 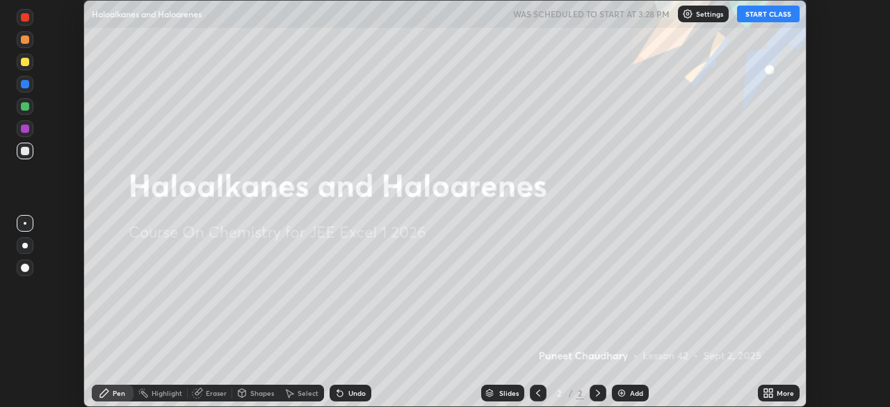 I want to click on img: class-settings-icons, so click(x=688, y=14).